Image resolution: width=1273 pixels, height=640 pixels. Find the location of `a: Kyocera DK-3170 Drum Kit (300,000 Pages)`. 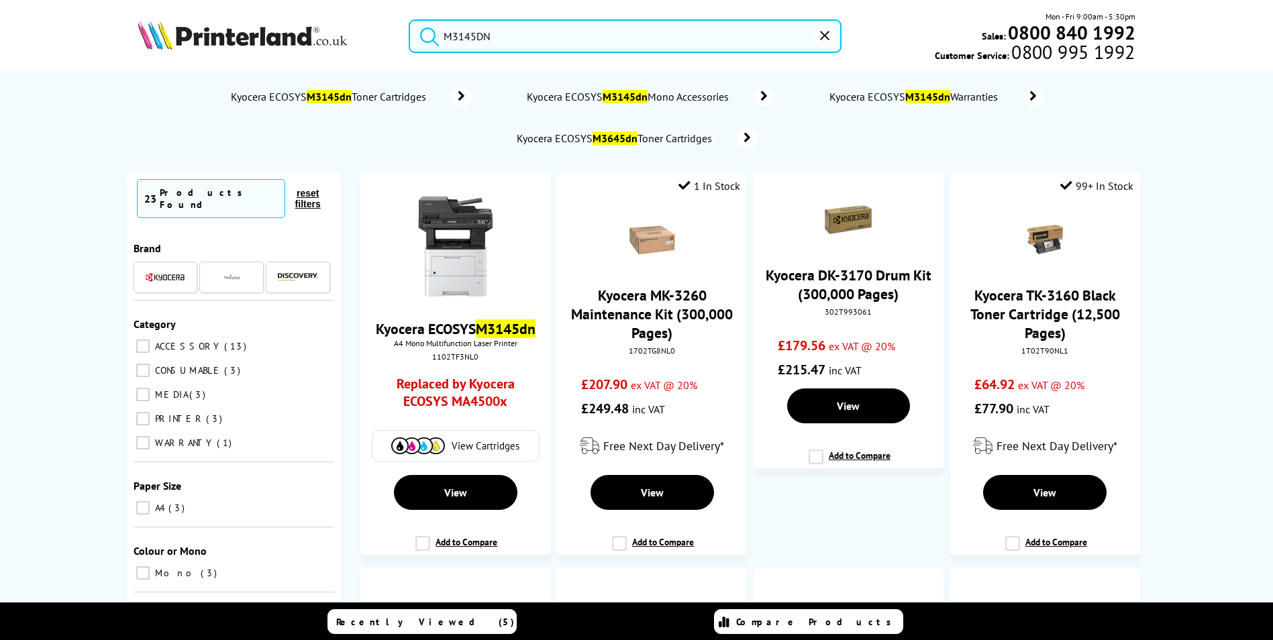

a: Kyocera DK-3170 Drum Kit (300,000 Pages) is located at coordinates (848, 284).